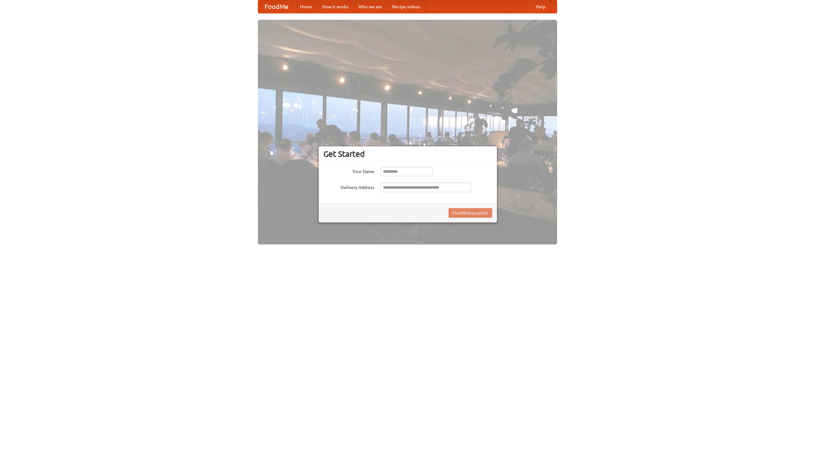  Describe the element at coordinates (406, 7) in the screenshot. I see `a: Recipe videos` at that location.